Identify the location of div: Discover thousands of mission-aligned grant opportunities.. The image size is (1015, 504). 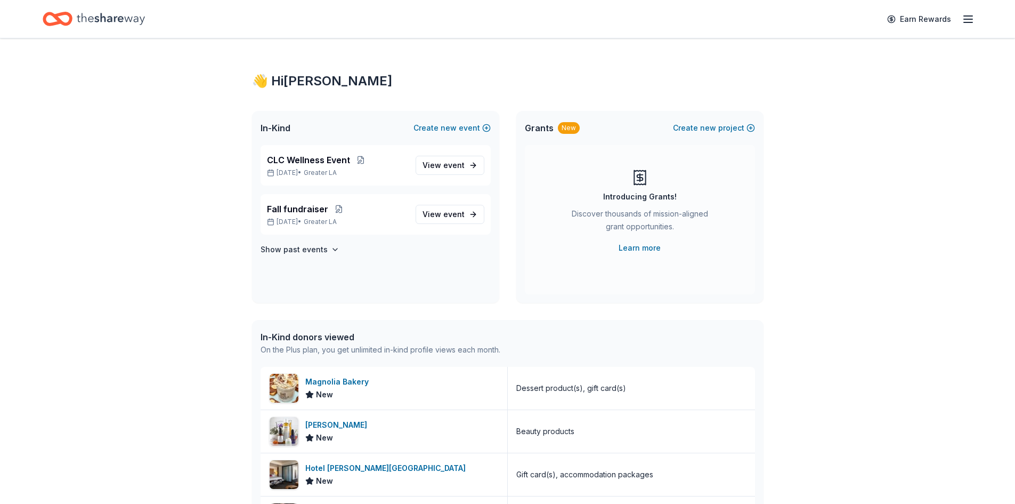
(640, 222).